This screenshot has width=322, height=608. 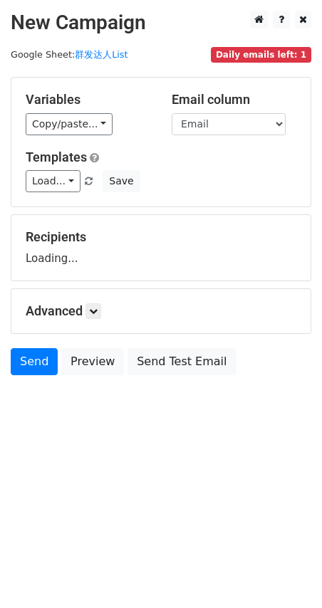 I want to click on a: Copy/paste..., so click(x=69, y=124).